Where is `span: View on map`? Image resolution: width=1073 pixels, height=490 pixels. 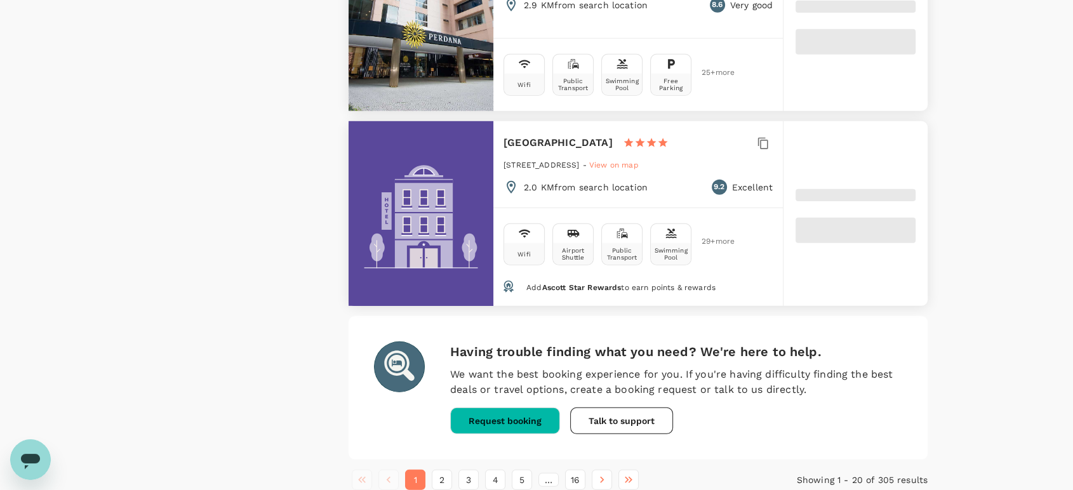 span: View on map is located at coordinates (614, 165).